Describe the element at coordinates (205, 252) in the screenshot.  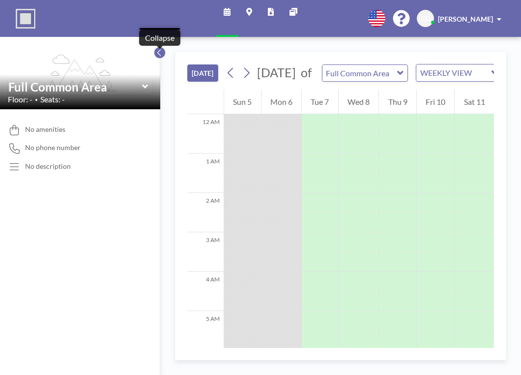
I see `div: 3 AM` at that location.